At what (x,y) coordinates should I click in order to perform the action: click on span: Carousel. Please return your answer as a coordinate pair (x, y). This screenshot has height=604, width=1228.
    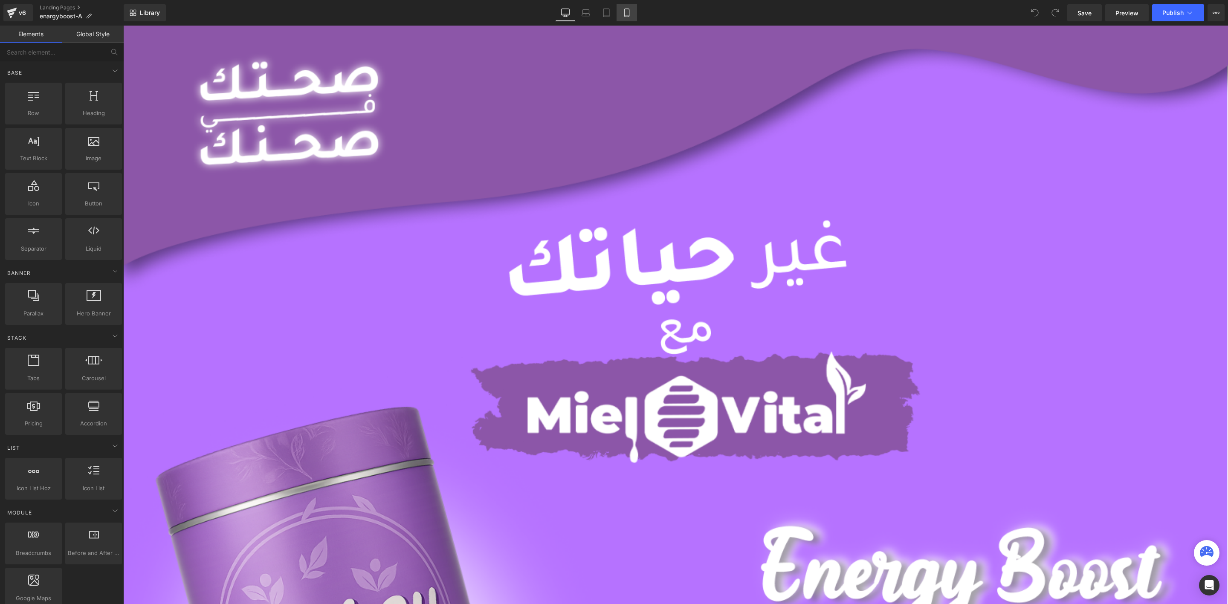
    Looking at the image, I should click on (93, 378).